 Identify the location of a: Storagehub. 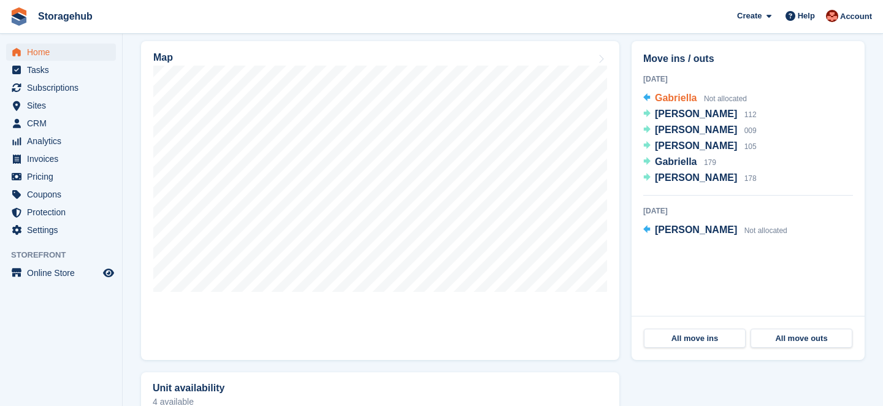
(65, 16).